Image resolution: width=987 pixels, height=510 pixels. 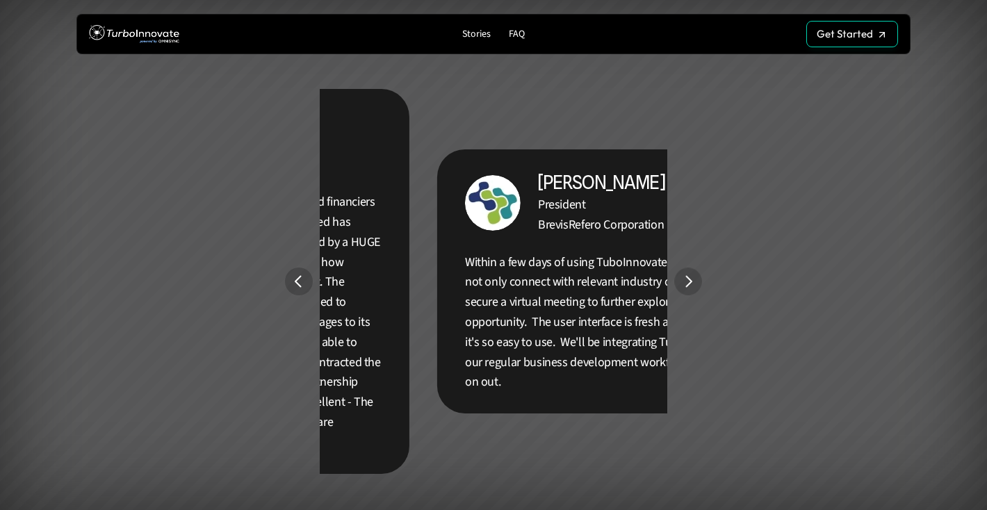 What do you see at coordinates (134, 34) in the screenshot?
I see `img: TurboInnovate Logo` at bounding box center [134, 34].